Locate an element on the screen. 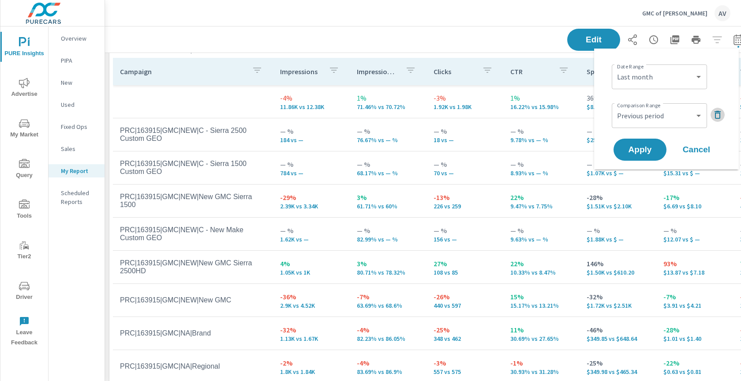 Image resolution: width=741 pixels, height=381 pixels. p: $1.01 vs $1.40 is located at coordinates (695, 339).